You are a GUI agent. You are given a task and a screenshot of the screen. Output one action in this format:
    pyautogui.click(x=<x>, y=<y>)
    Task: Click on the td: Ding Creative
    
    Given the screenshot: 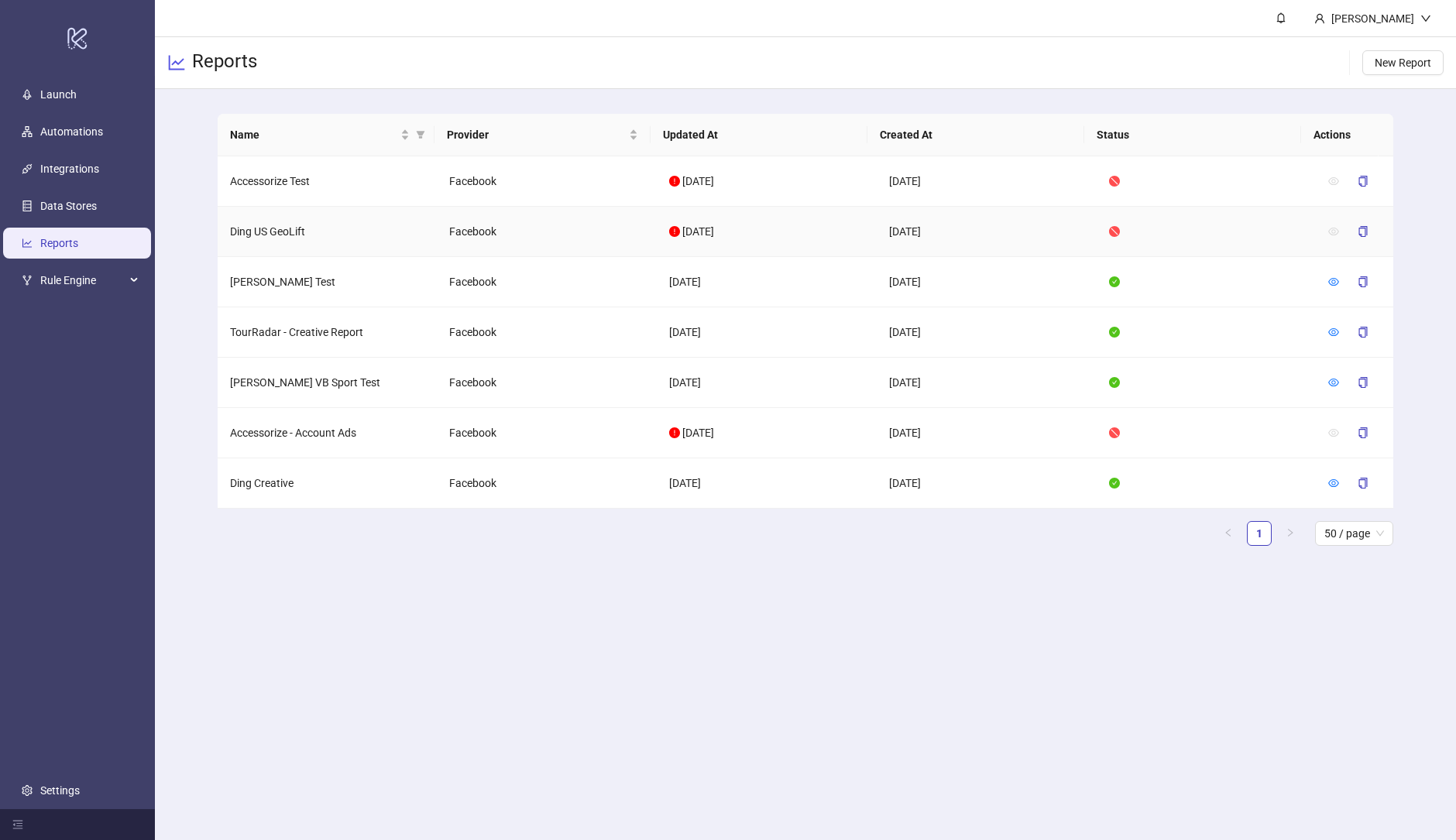 What is the action you would take?
    pyautogui.click(x=328, y=483)
    